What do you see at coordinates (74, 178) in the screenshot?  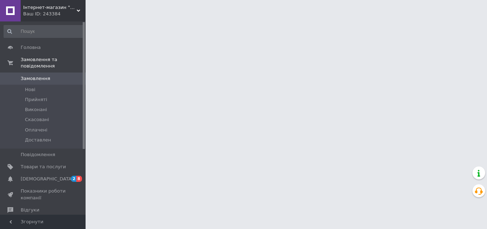 I see `span: 2` at bounding box center [74, 178].